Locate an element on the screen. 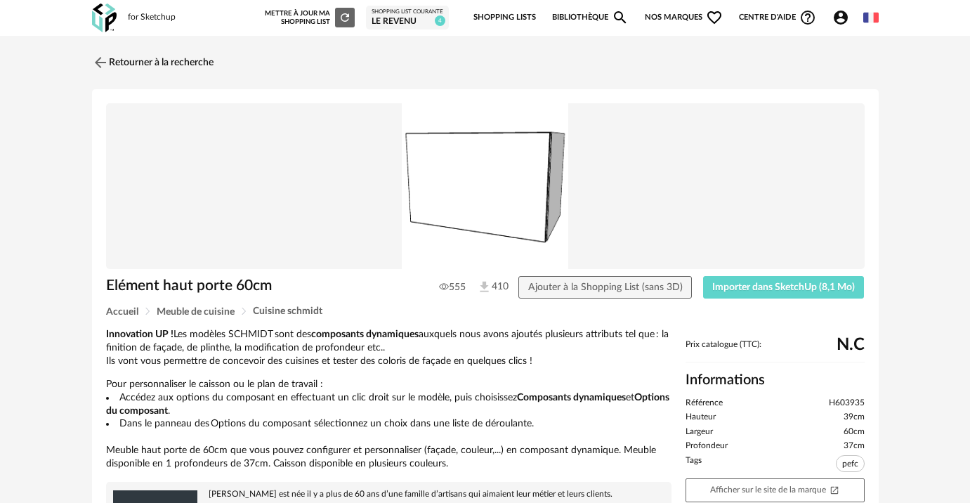  span: Tags is located at coordinates (693, 465).